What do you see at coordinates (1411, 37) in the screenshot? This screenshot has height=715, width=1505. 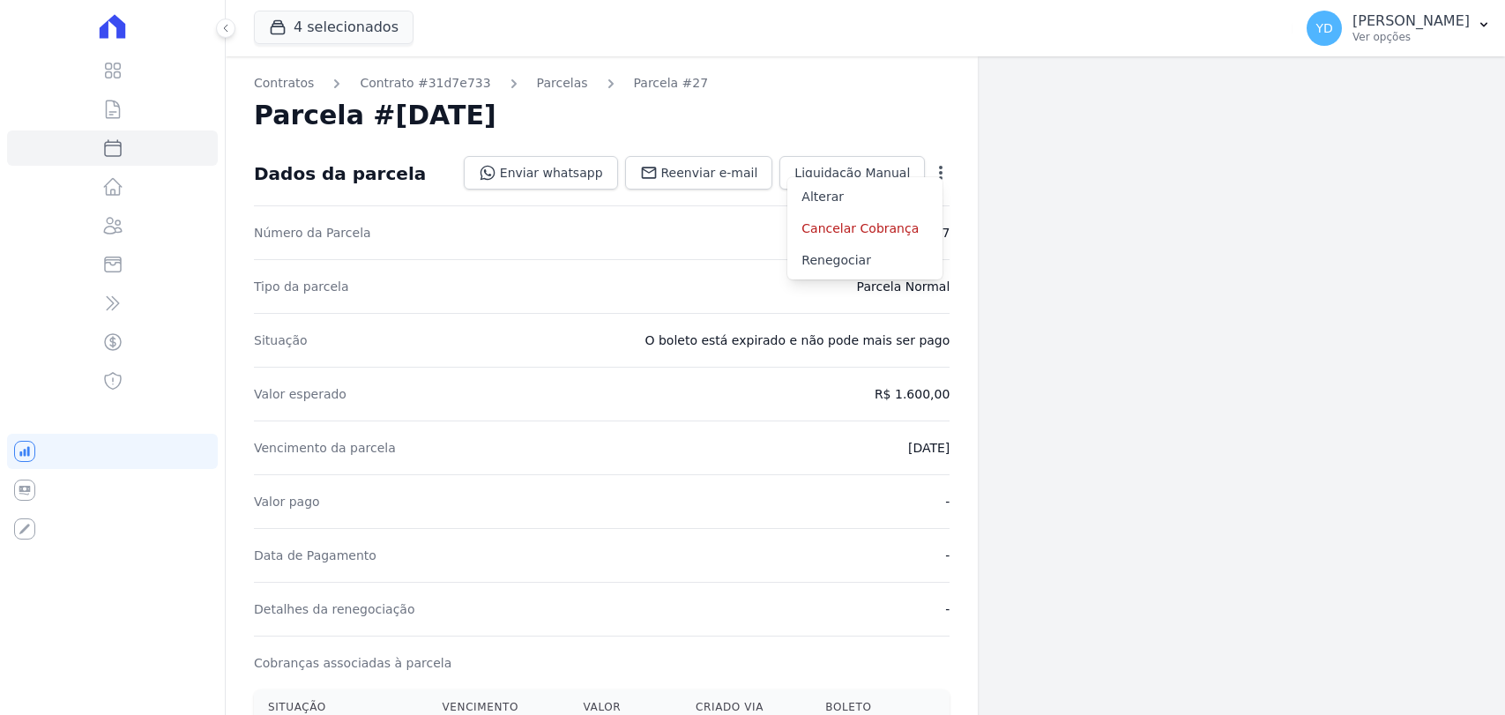 I see `p: Ver opções` at bounding box center [1411, 37].